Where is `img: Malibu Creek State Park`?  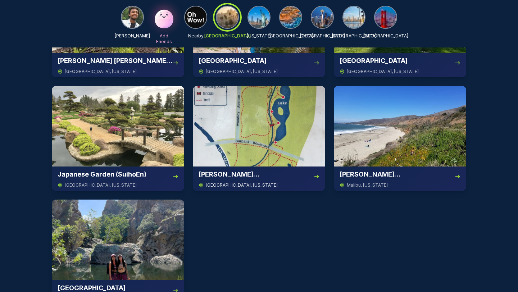
img: Malibu Creek State Park is located at coordinates (118, 240).